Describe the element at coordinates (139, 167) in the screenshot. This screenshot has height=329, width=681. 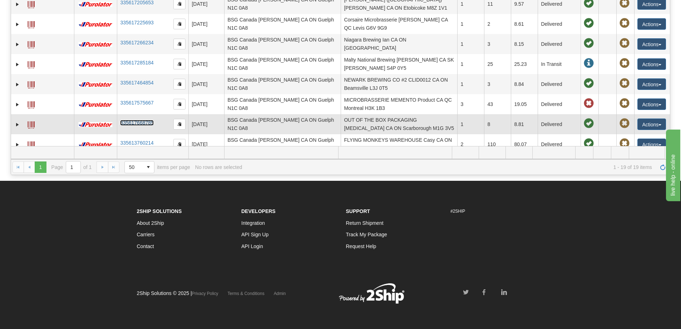
I see `span: Page sizes drop down` at that location.